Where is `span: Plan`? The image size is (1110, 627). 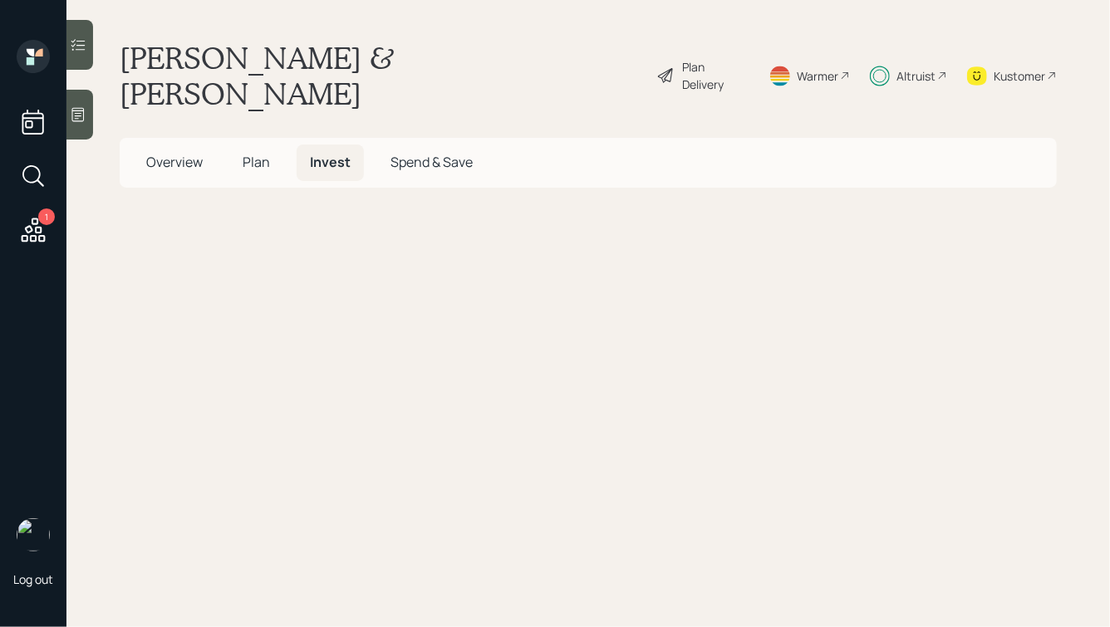 span: Plan is located at coordinates (256, 162).